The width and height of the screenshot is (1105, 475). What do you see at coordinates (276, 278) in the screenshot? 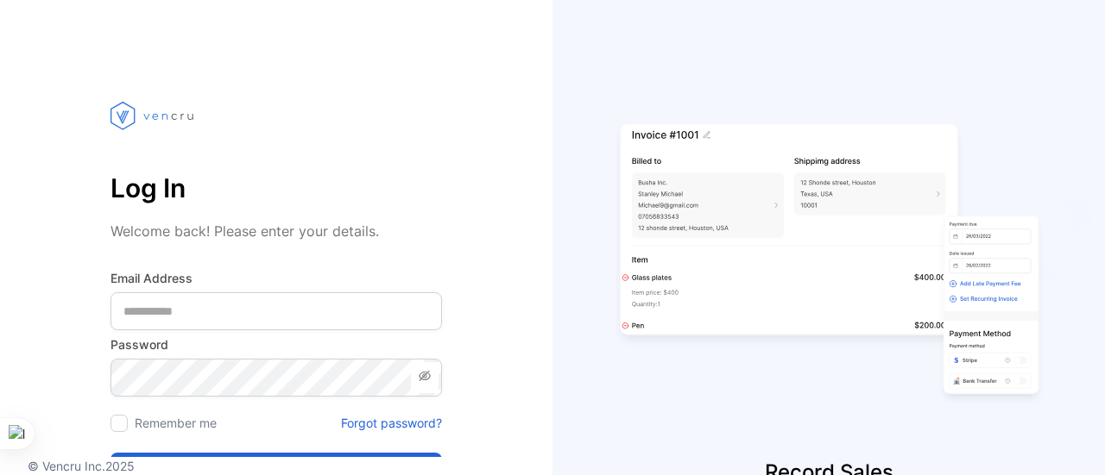
I see `label: Email Address` at bounding box center [276, 278].